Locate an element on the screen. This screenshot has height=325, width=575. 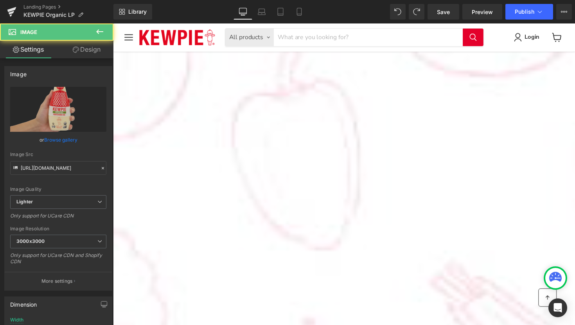
div: Only support for UCare CDN is located at coordinates (58, 218).